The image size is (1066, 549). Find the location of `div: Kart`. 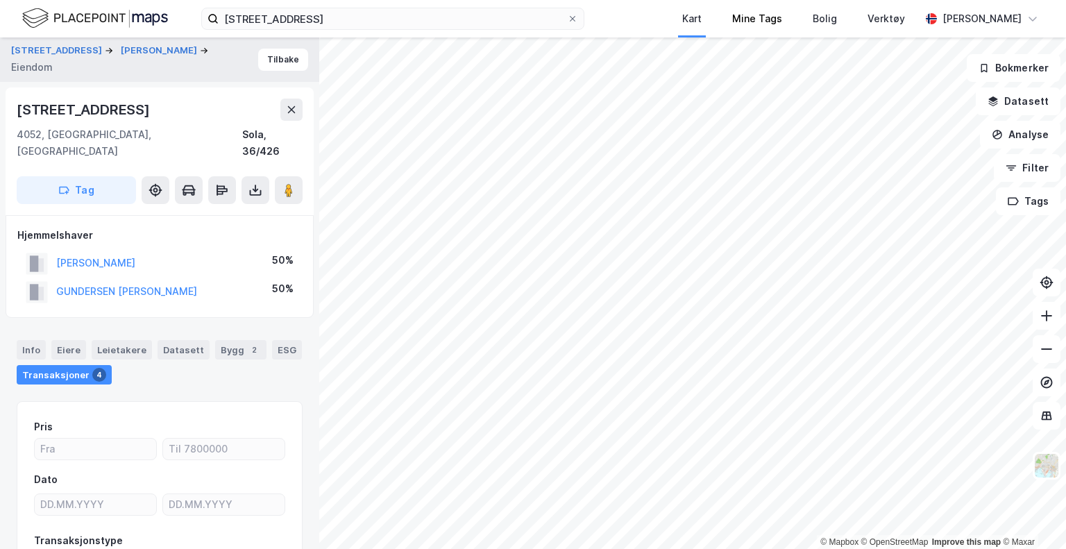

div: Kart is located at coordinates (692, 19).